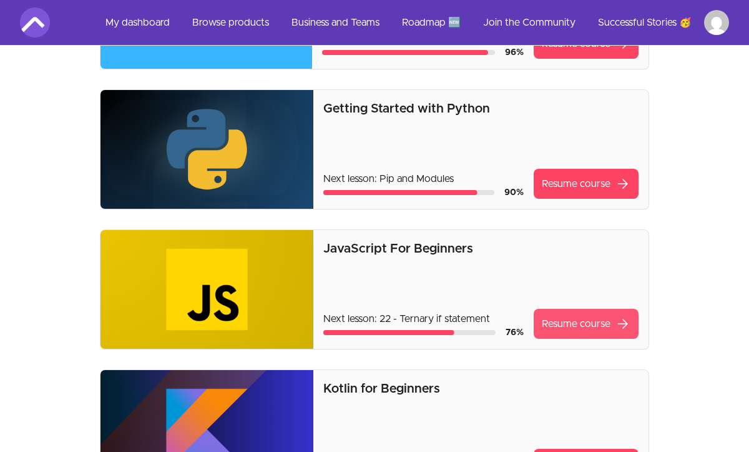 This screenshot has width=749, height=452. Describe the element at coordinates (412, 22) in the screenshot. I see `nav: Main` at that location.